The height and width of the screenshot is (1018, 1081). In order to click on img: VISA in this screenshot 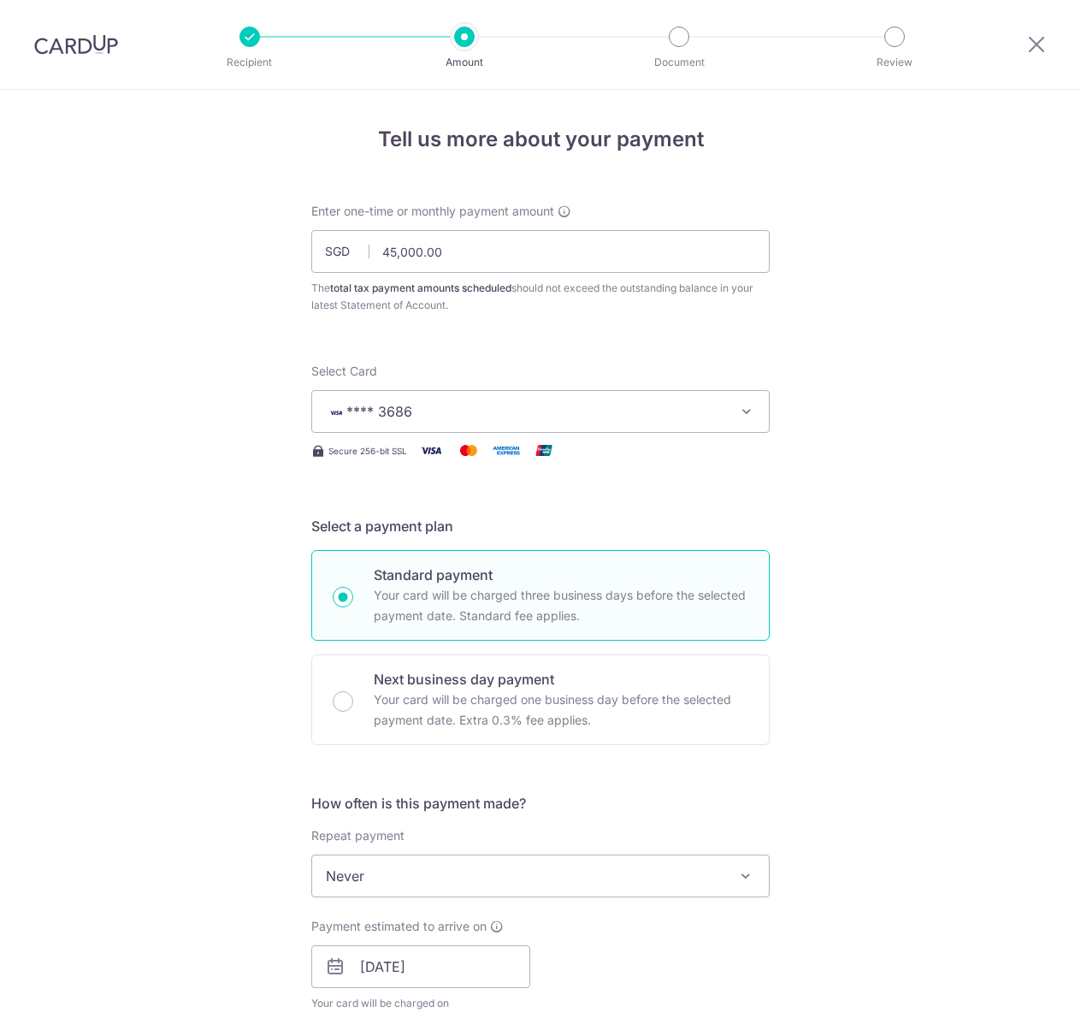, I will do `click(336, 412)`.